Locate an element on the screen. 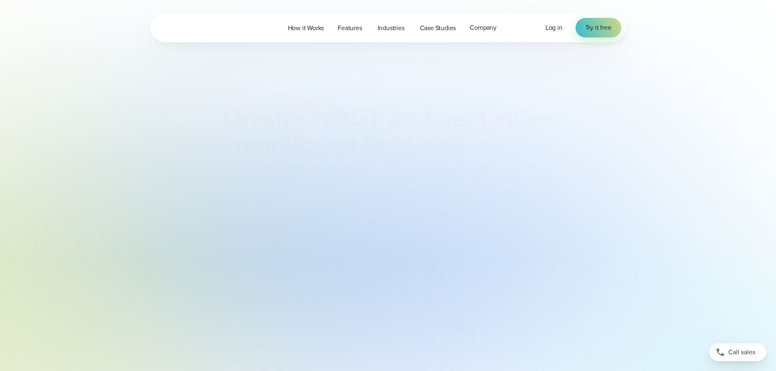 The image size is (776, 371). span: Log in is located at coordinates (554, 27).